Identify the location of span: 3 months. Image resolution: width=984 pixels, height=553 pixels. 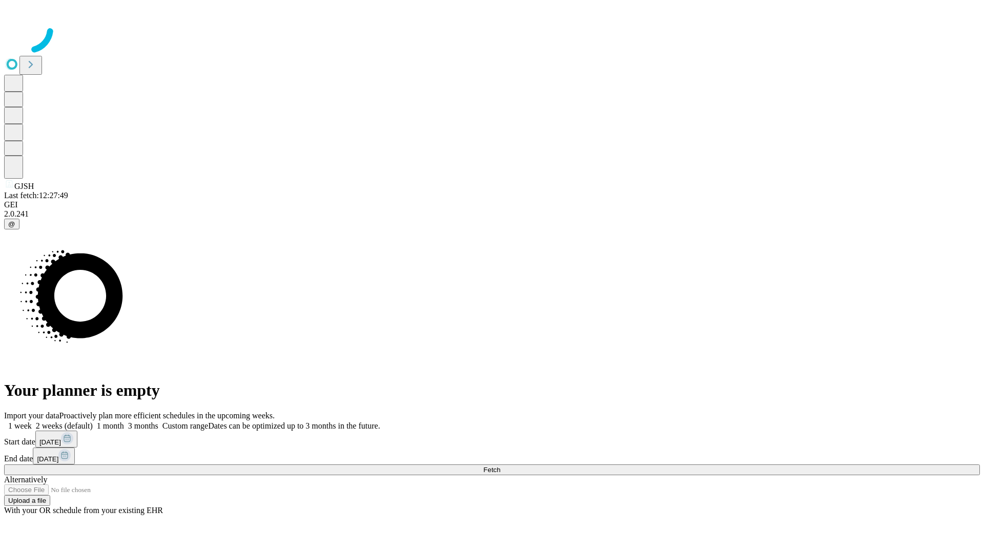
(143, 426).